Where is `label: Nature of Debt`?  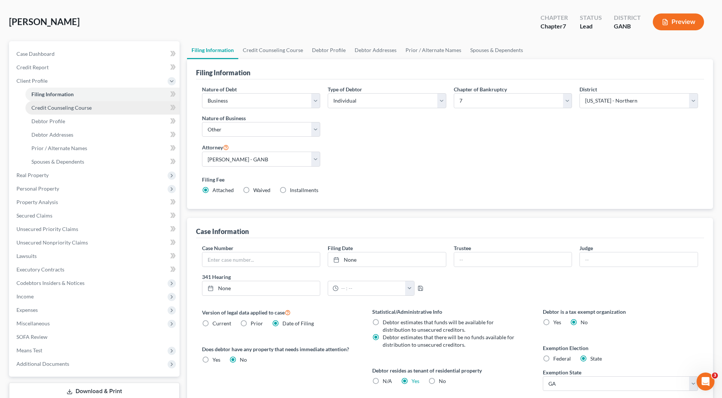 label: Nature of Debt is located at coordinates (219, 89).